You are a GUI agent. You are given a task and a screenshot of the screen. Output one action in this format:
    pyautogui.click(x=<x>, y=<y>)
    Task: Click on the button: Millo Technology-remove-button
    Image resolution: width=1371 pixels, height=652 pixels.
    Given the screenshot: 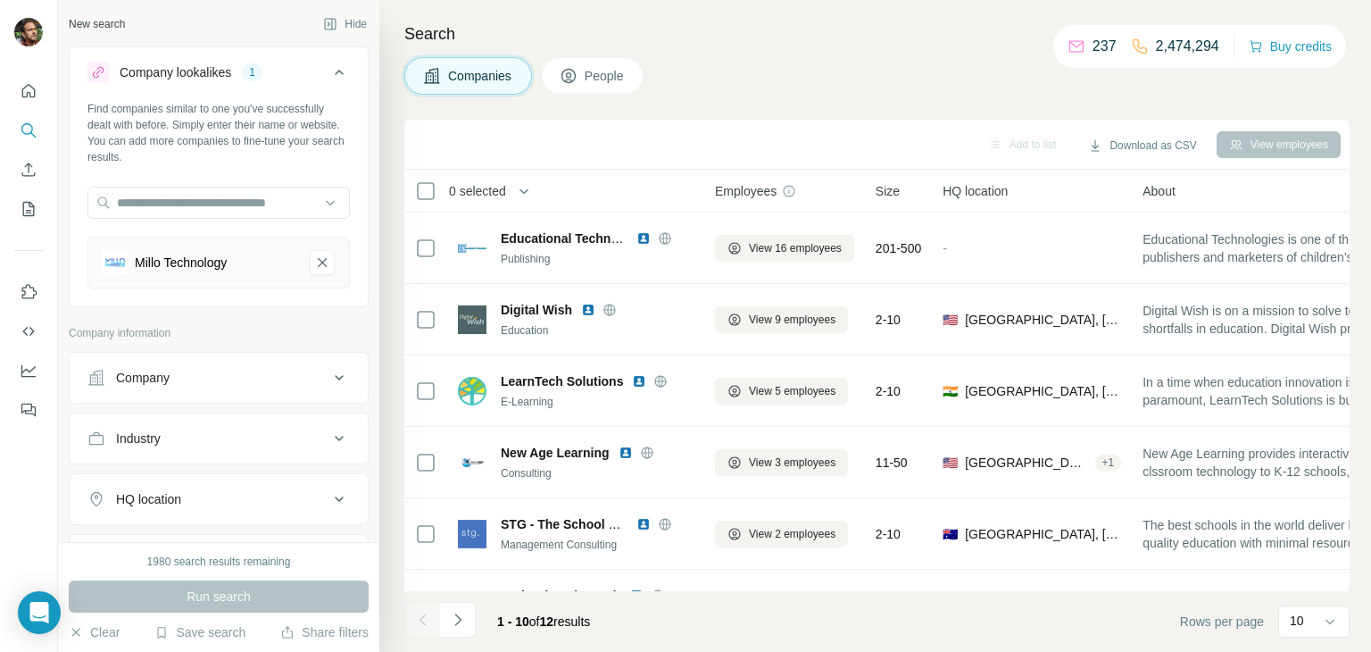 What is the action you would take?
    pyautogui.click(x=322, y=262)
    